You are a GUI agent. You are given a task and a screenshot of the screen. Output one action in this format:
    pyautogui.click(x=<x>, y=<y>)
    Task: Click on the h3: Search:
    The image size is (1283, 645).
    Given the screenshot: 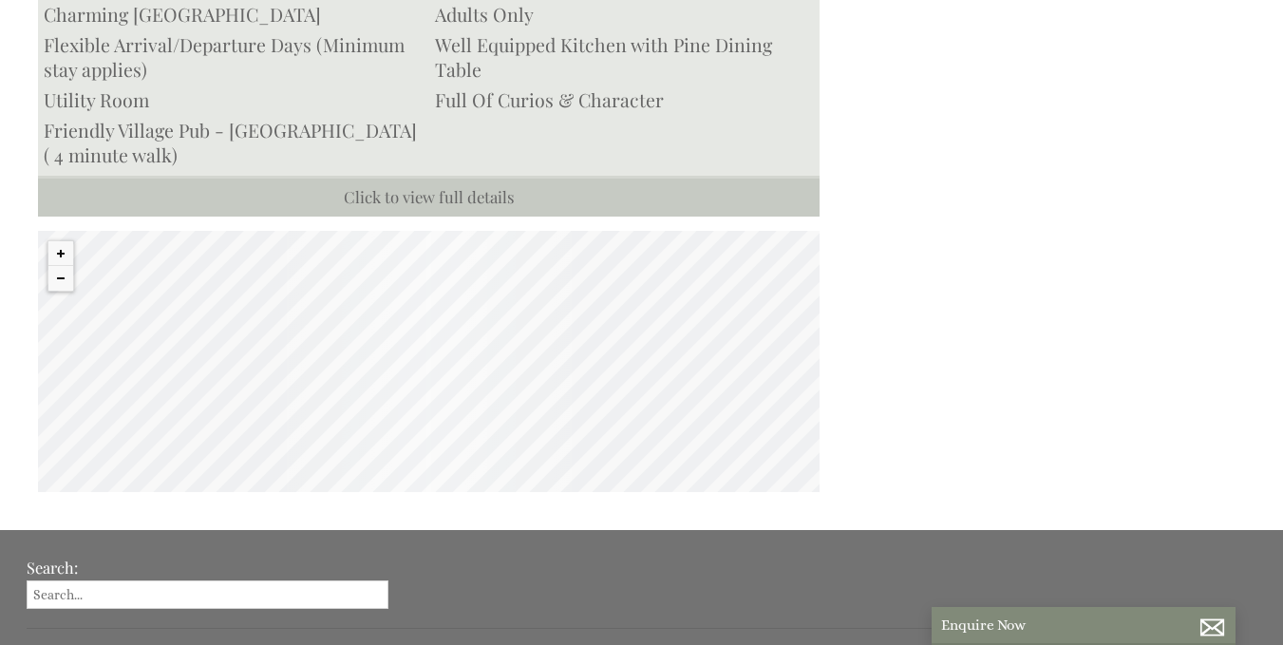 What is the action you would take?
    pyautogui.click(x=207, y=567)
    